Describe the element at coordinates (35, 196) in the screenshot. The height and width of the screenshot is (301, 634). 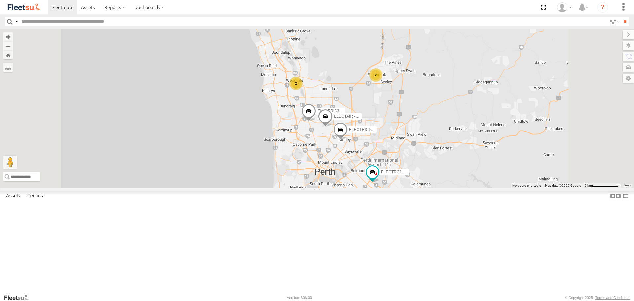
I see `label: Fences` at that location.